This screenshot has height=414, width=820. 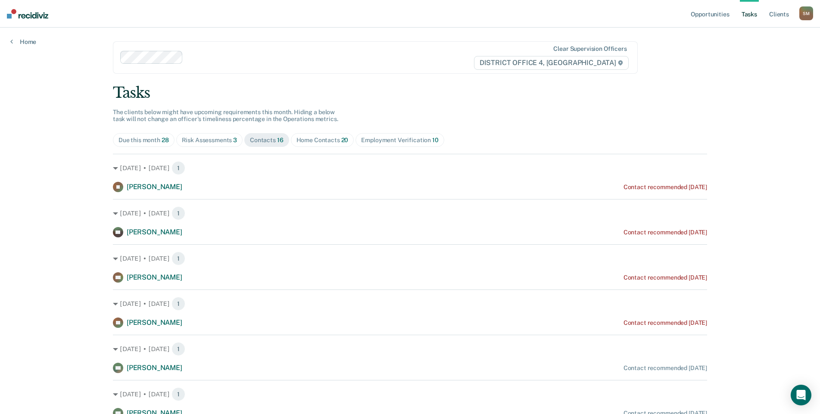 What do you see at coordinates (322, 140) in the screenshot?
I see `div: Home Contacts` at bounding box center [322, 140].